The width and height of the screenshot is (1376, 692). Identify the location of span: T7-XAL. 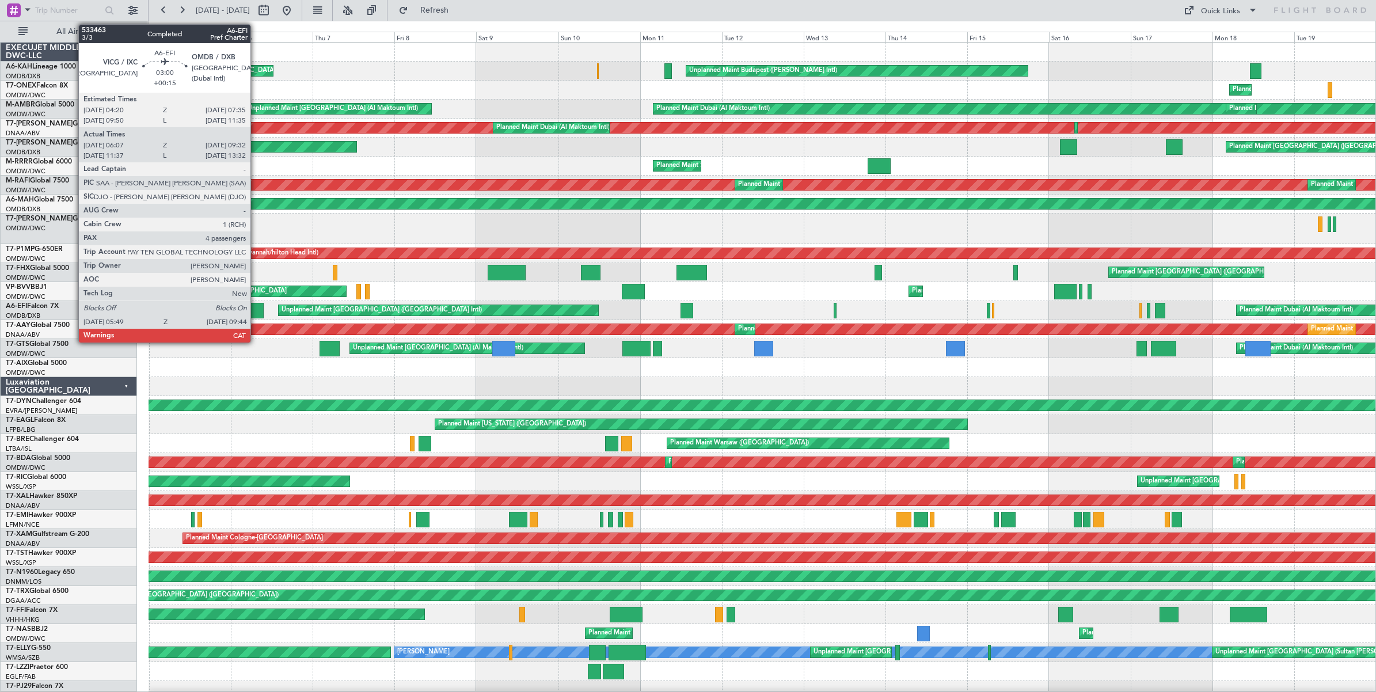
(17, 496).